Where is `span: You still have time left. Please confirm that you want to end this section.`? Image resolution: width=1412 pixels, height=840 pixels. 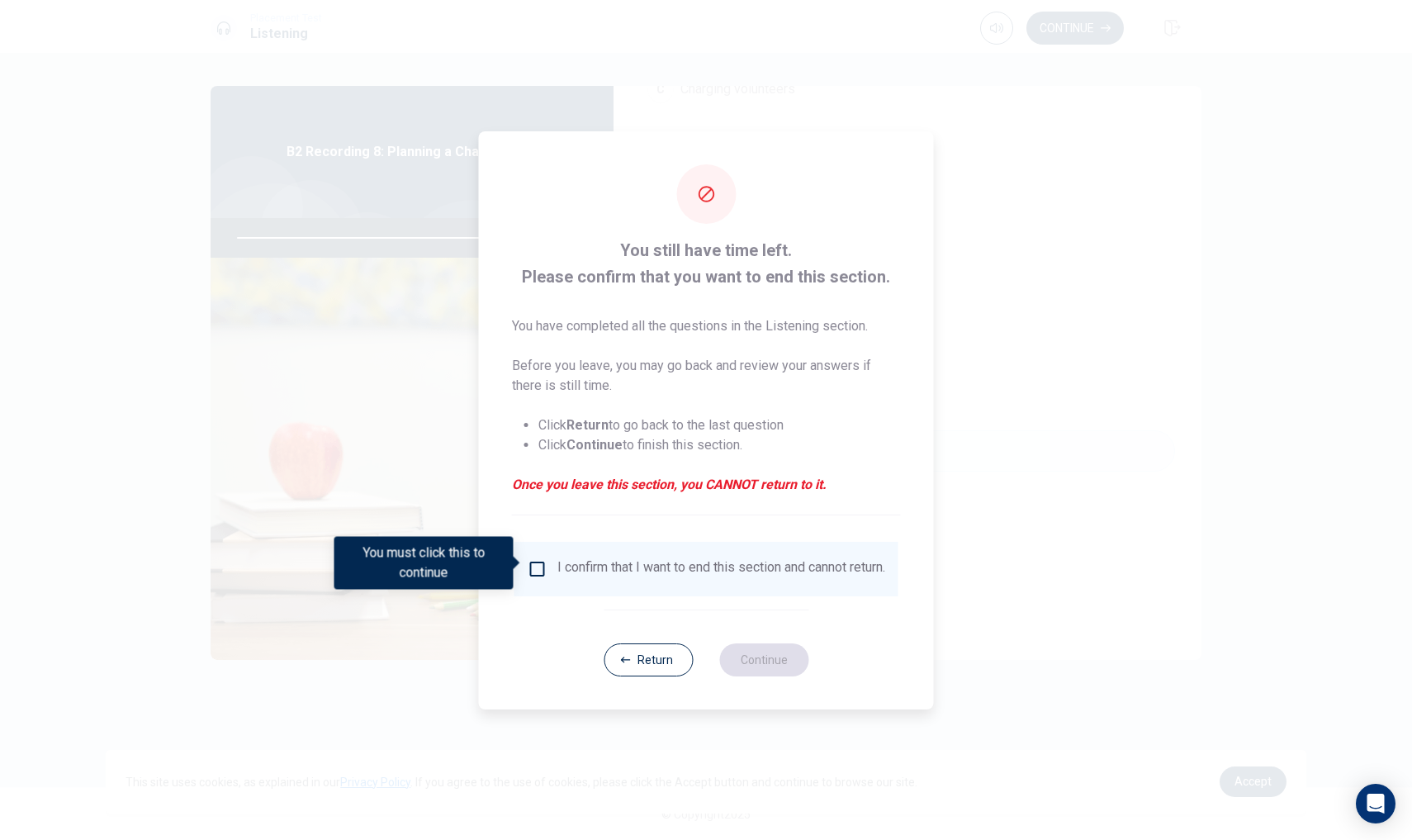
span: You still have time left. Please confirm that you want to end this section. is located at coordinates (706, 263).